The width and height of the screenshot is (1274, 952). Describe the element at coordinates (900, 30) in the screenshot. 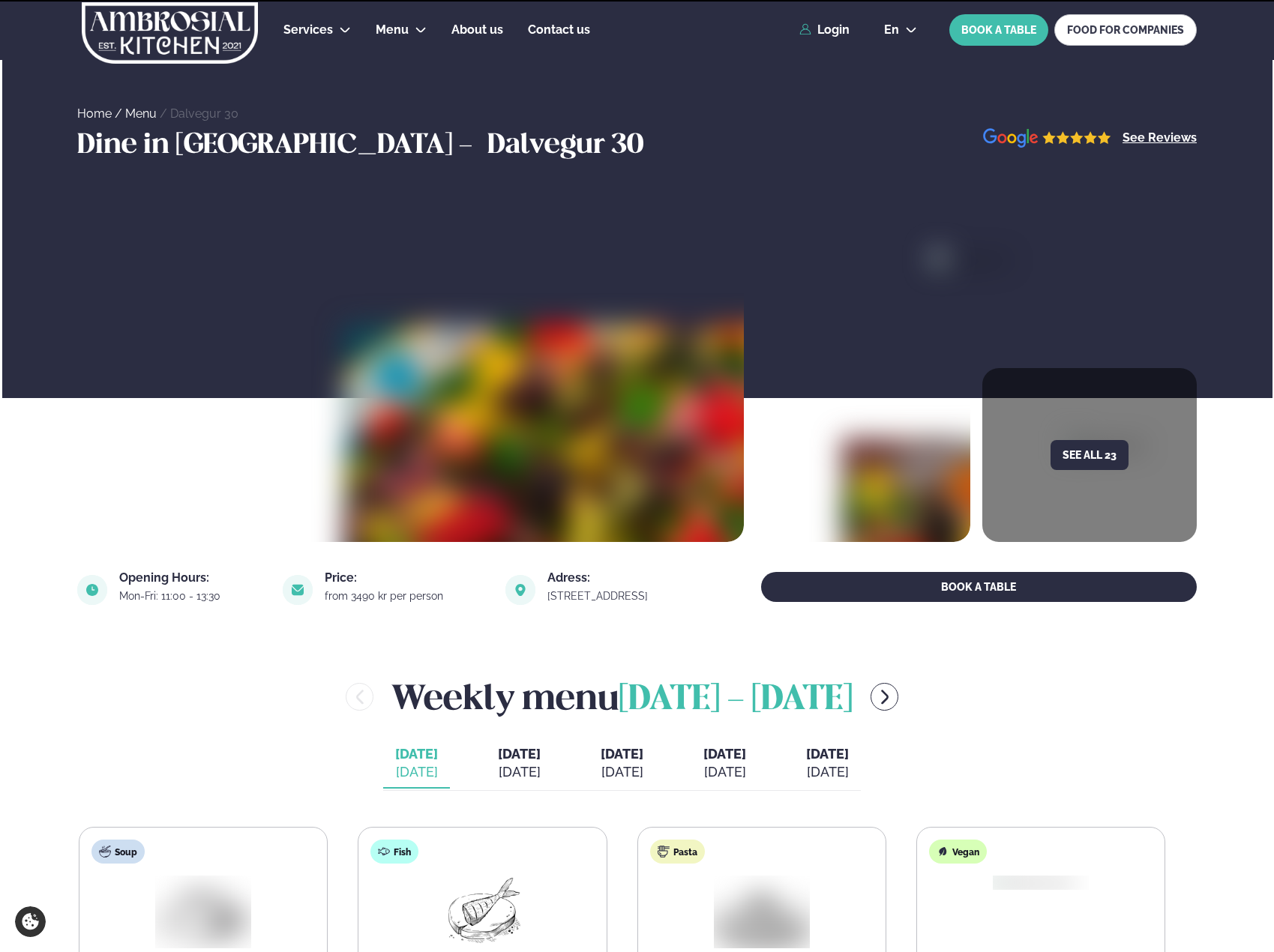

I see `button: en` at that location.